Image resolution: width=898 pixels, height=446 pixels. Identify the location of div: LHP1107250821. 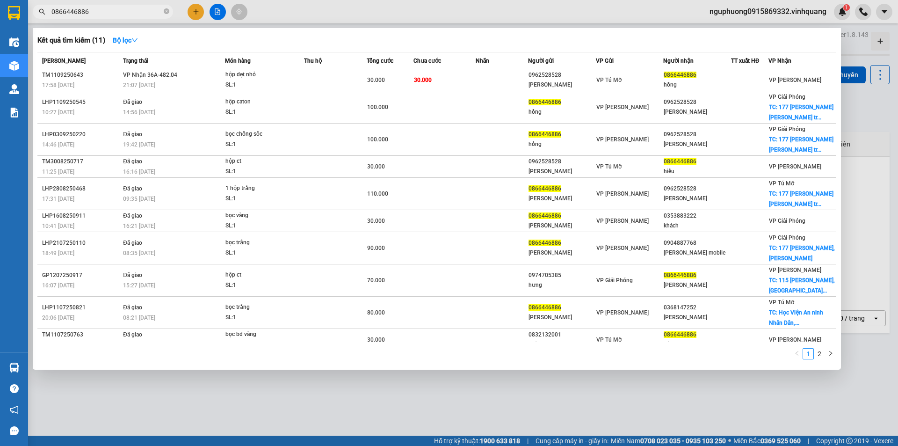
(81, 307).